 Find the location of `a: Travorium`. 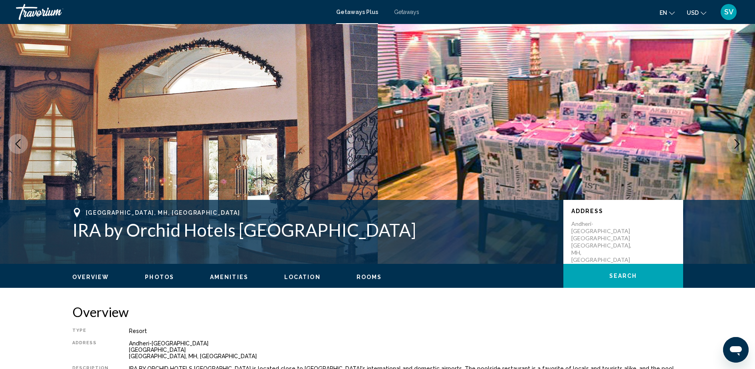

a: Travorium is located at coordinates (172, 12).